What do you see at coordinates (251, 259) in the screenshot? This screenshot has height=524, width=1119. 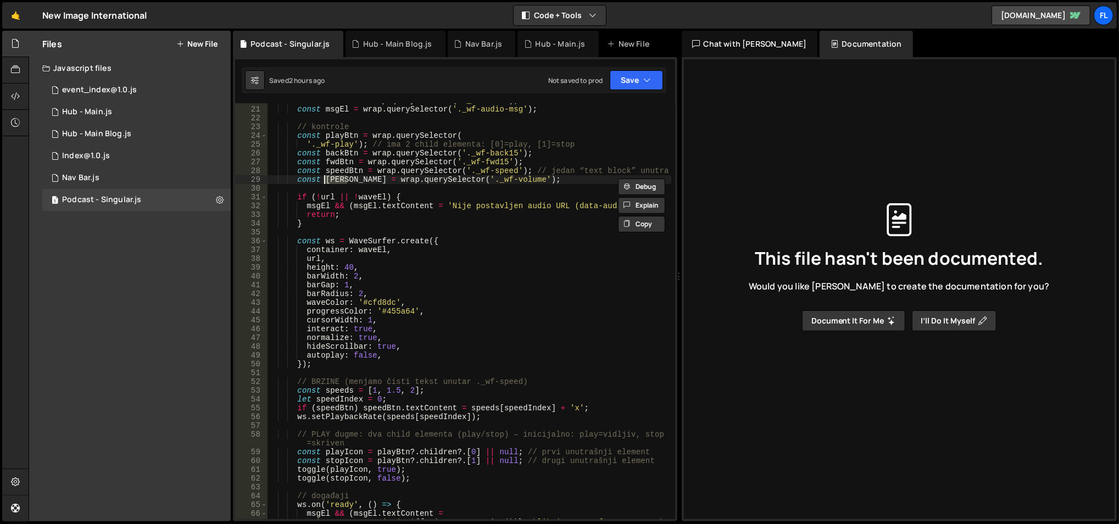 I see `div: 38` at bounding box center [251, 259].